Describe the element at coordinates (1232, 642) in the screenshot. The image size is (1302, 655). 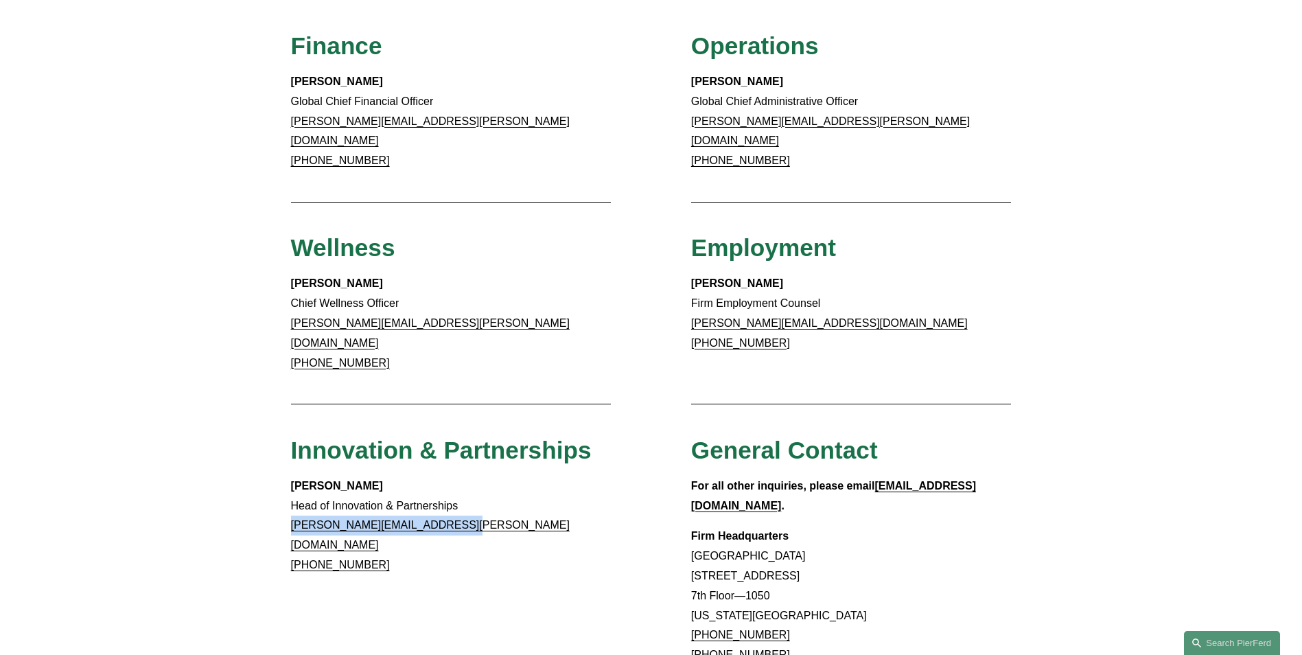
I see `a: Search this site` at that location.